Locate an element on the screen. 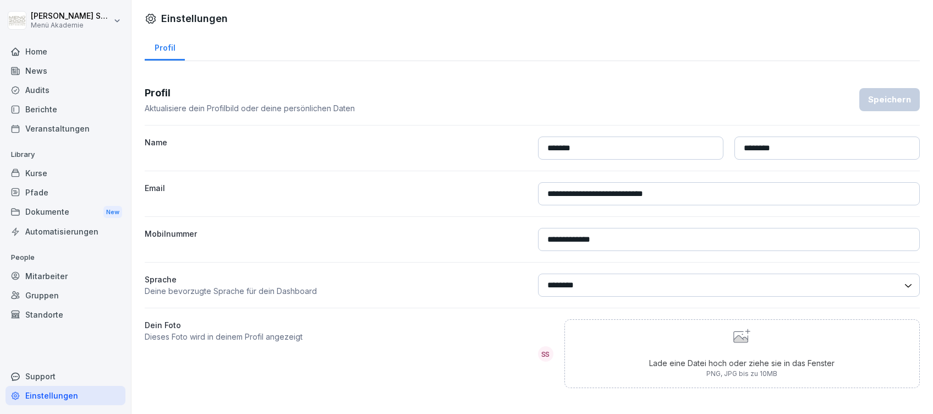  p: Dieses Foto wird in deinem Profil angezeigt is located at coordinates (335, 336).